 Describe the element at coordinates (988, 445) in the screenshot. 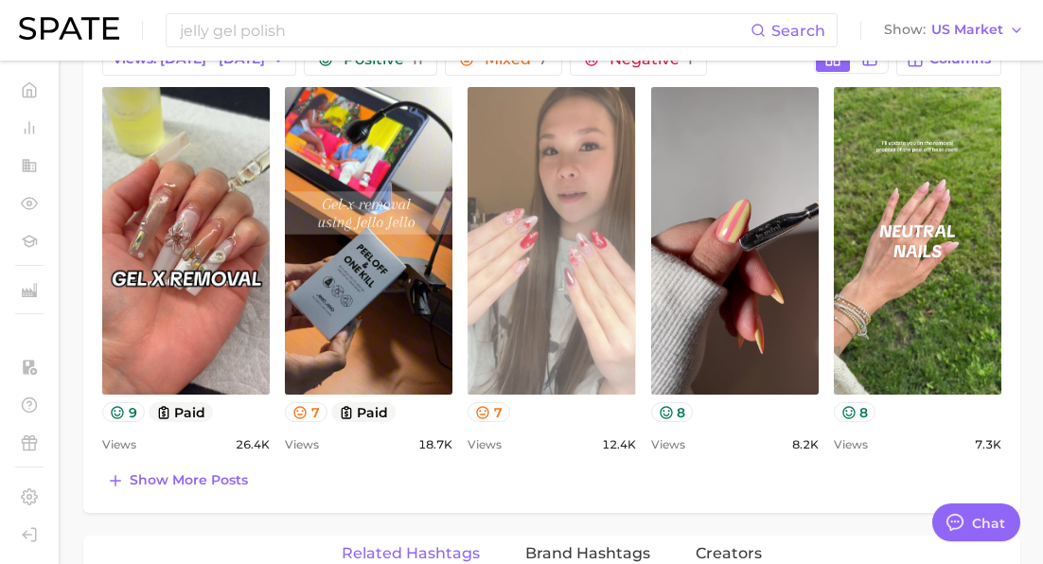

I see `span: 7.3k` at that location.